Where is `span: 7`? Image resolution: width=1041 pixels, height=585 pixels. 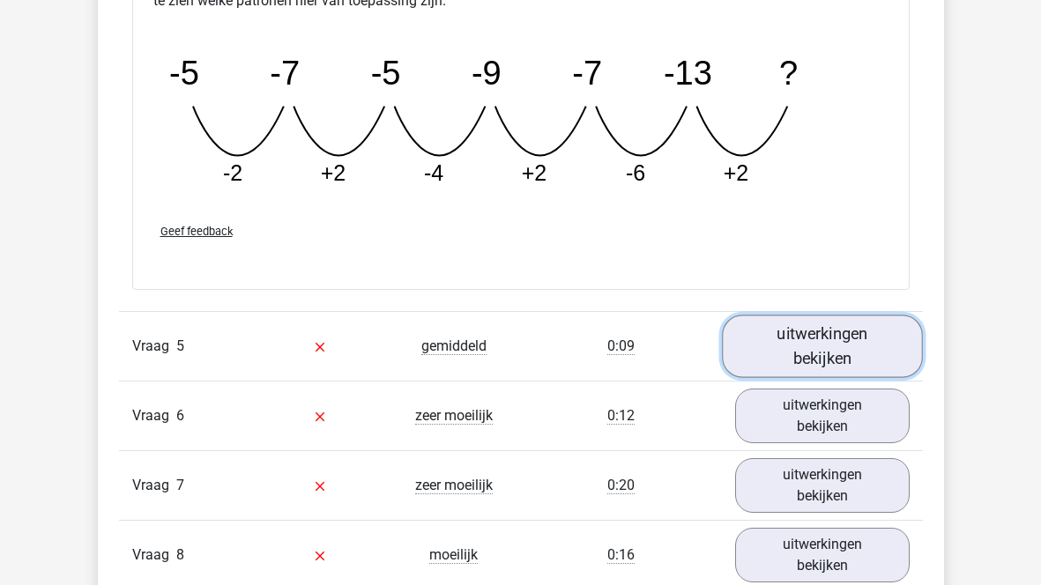 span: 7 is located at coordinates (180, 485).